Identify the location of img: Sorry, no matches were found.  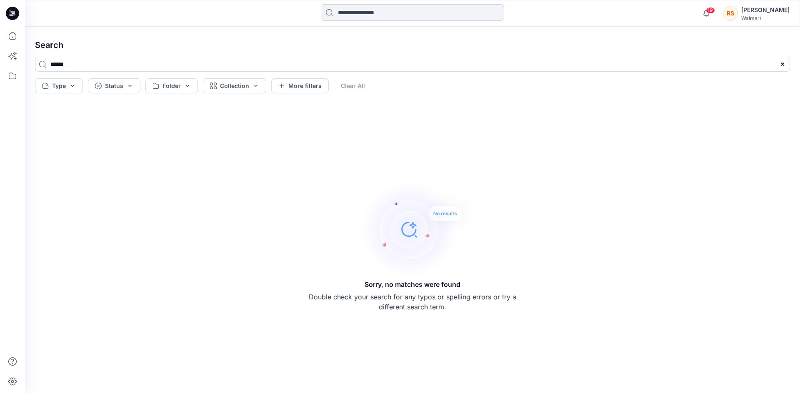
(419, 229).